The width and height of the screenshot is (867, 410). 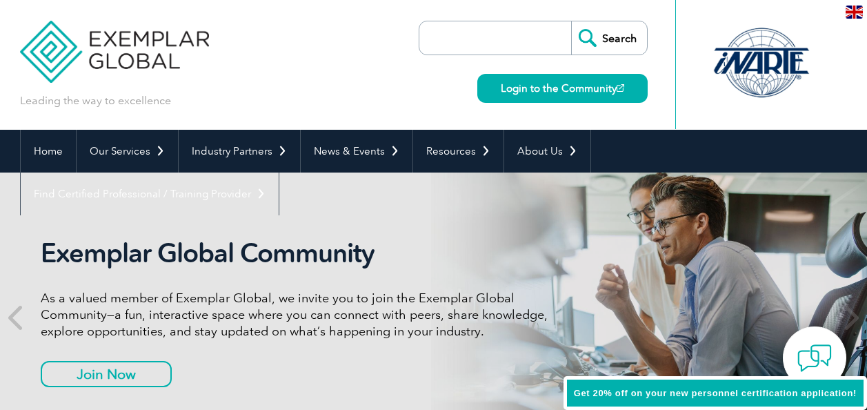 What do you see at coordinates (609, 38) in the screenshot?
I see `input: Search` at bounding box center [609, 38].